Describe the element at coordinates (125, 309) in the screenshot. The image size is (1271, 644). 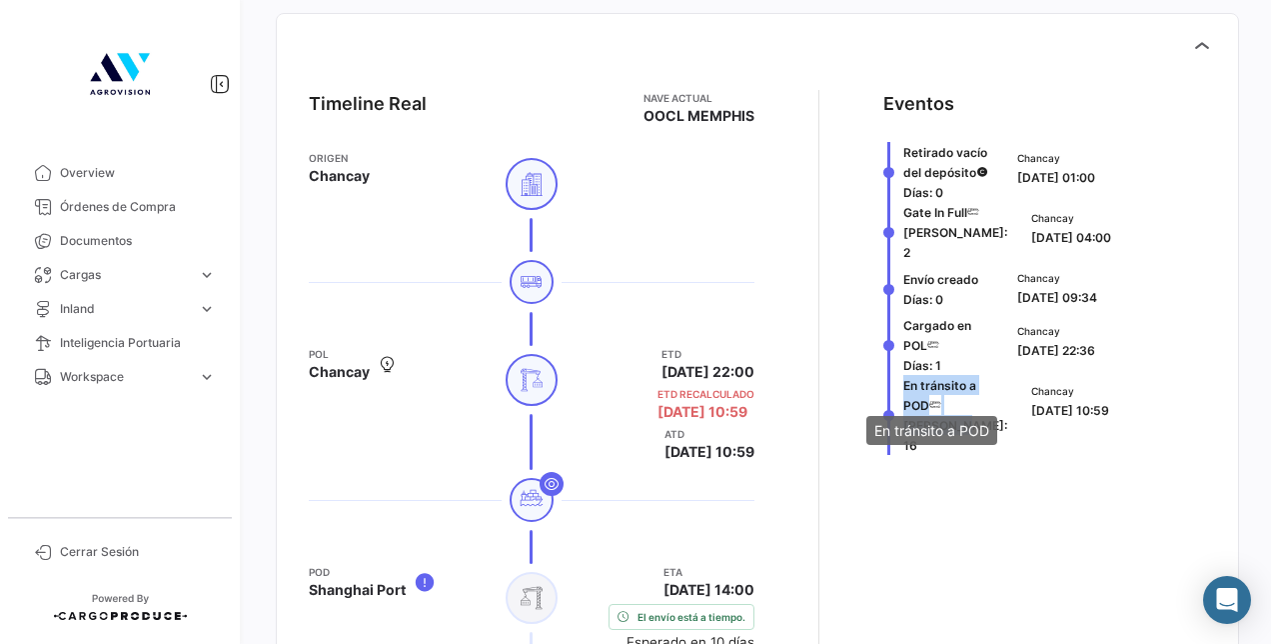
I see `span: Inland` at that location.